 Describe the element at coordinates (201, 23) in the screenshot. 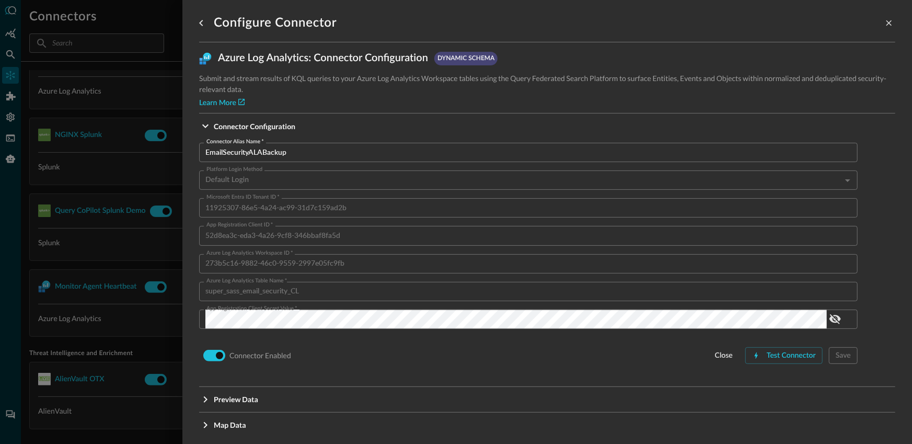

I see `button: go back` at that location.